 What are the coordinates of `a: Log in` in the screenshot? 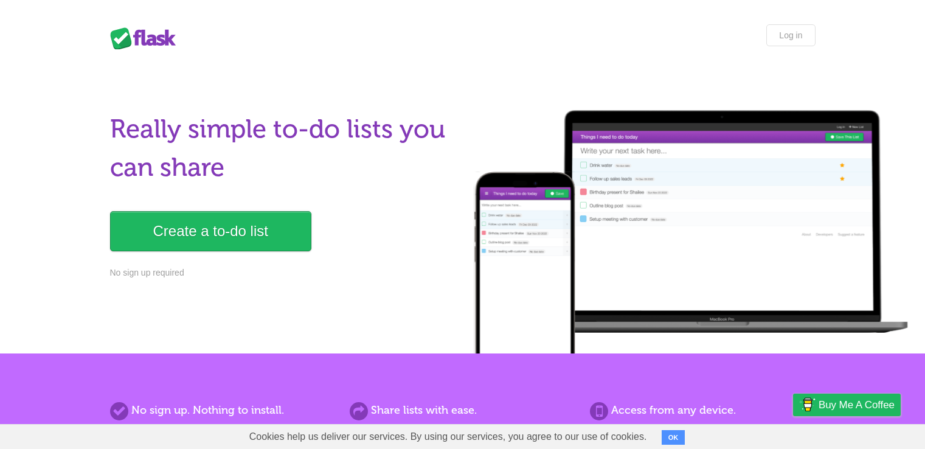 It's located at (791, 35).